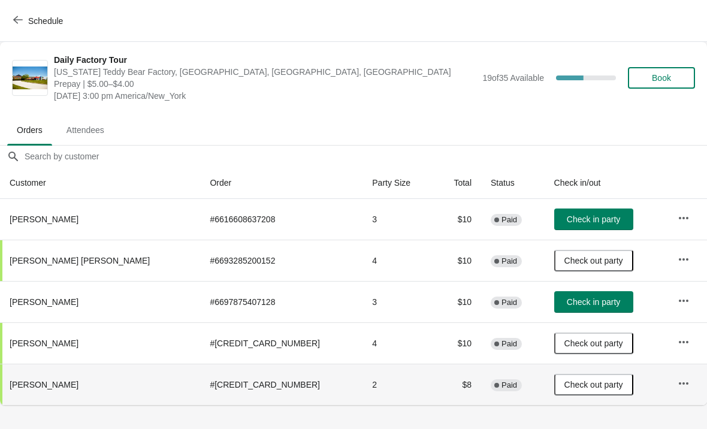 This screenshot has height=429, width=707. What do you see at coordinates (281, 302) in the screenshot?
I see `td: # 6697875407128` at bounding box center [281, 302].